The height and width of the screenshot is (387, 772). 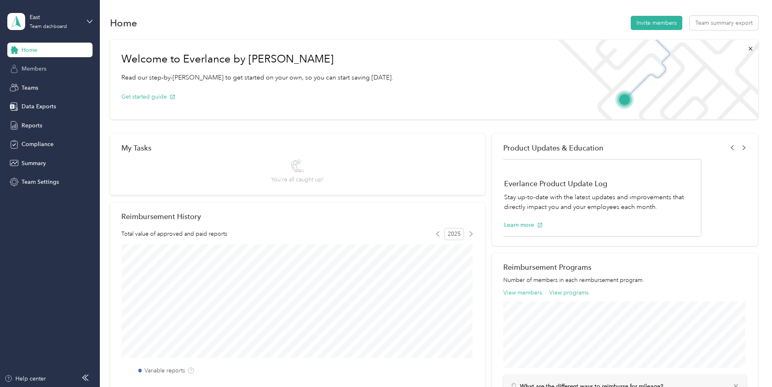 What do you see at coordinates (454, 234) in the screenshot?
I see `span: 2025` at bounding box center [454, 234].